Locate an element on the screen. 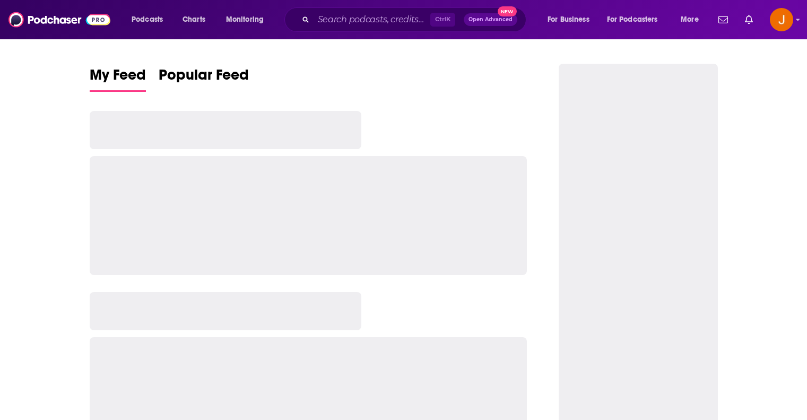  button: Open AdvancedNew is located at coordinates (490, 20).